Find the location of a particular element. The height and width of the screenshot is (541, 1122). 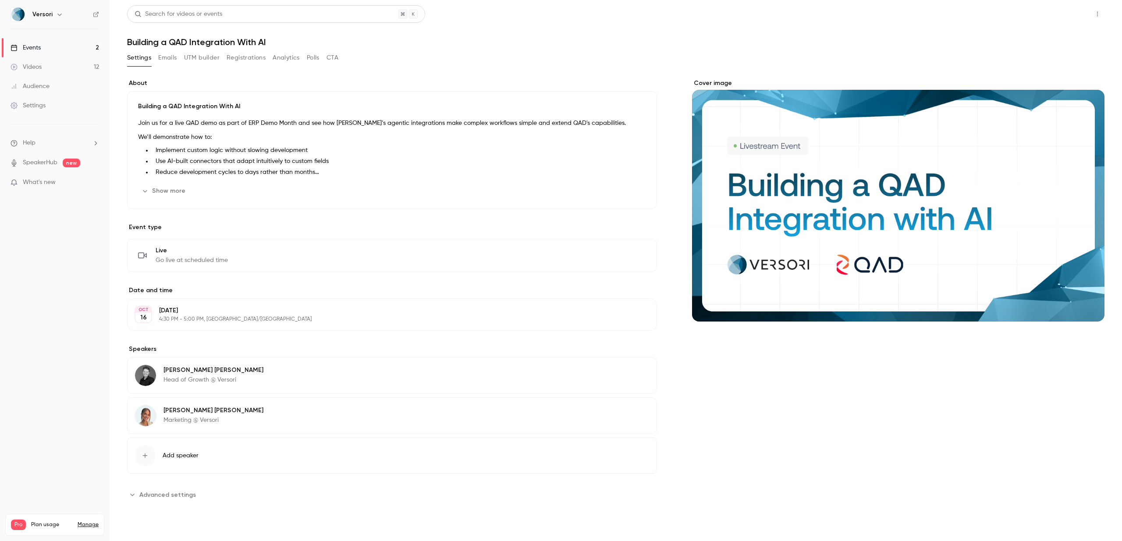

li: Reduce development cycles to days rather than months is located at coordinates (399, 172).